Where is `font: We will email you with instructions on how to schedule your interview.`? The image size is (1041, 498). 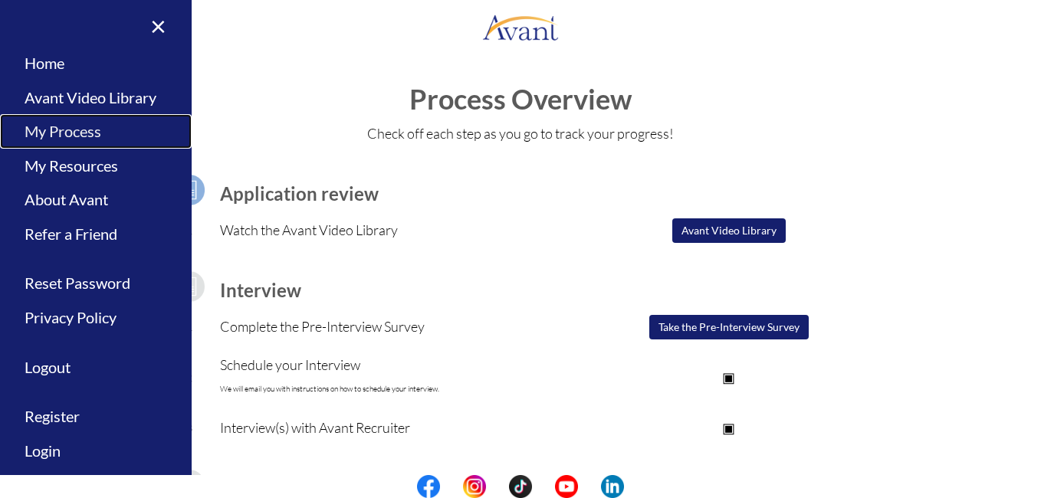 font: We will email you with instructions on how to schedule your interview. is located at coordinates (330, 389).